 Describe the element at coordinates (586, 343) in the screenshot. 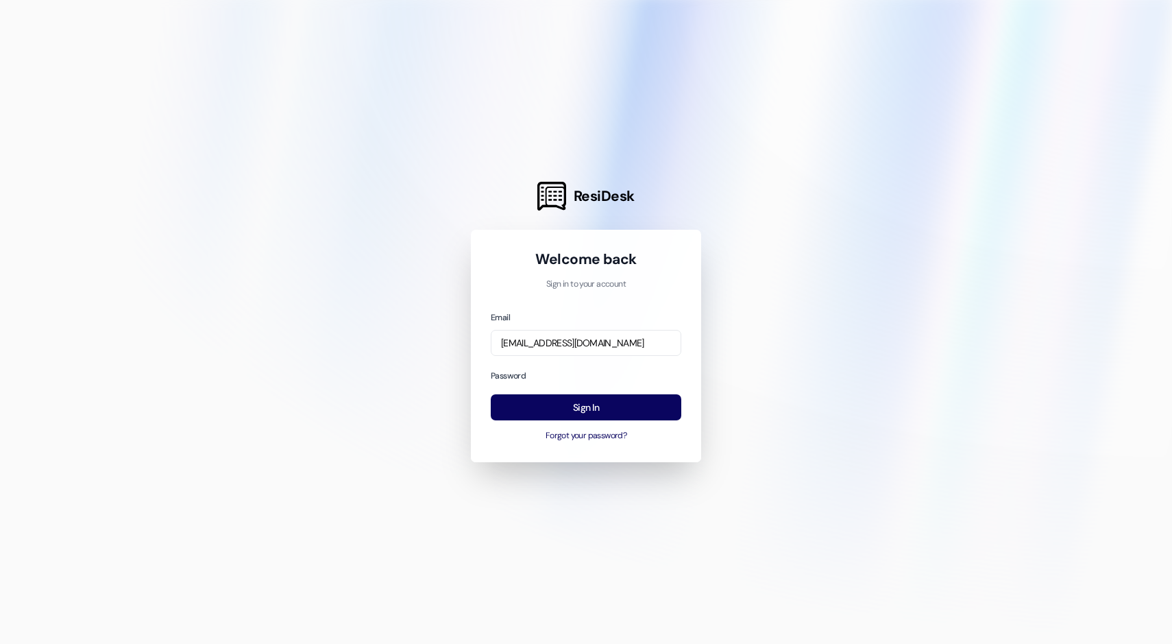

I see `input: name@example.com` at that location.